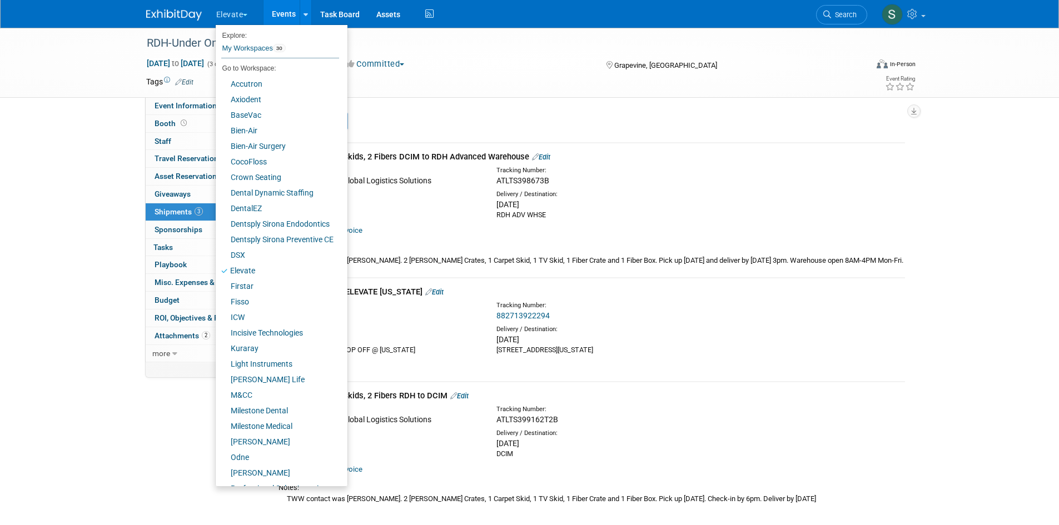  Describe the element at coordinates (175, 63) in the screenshot. I see `span: to` at that location.